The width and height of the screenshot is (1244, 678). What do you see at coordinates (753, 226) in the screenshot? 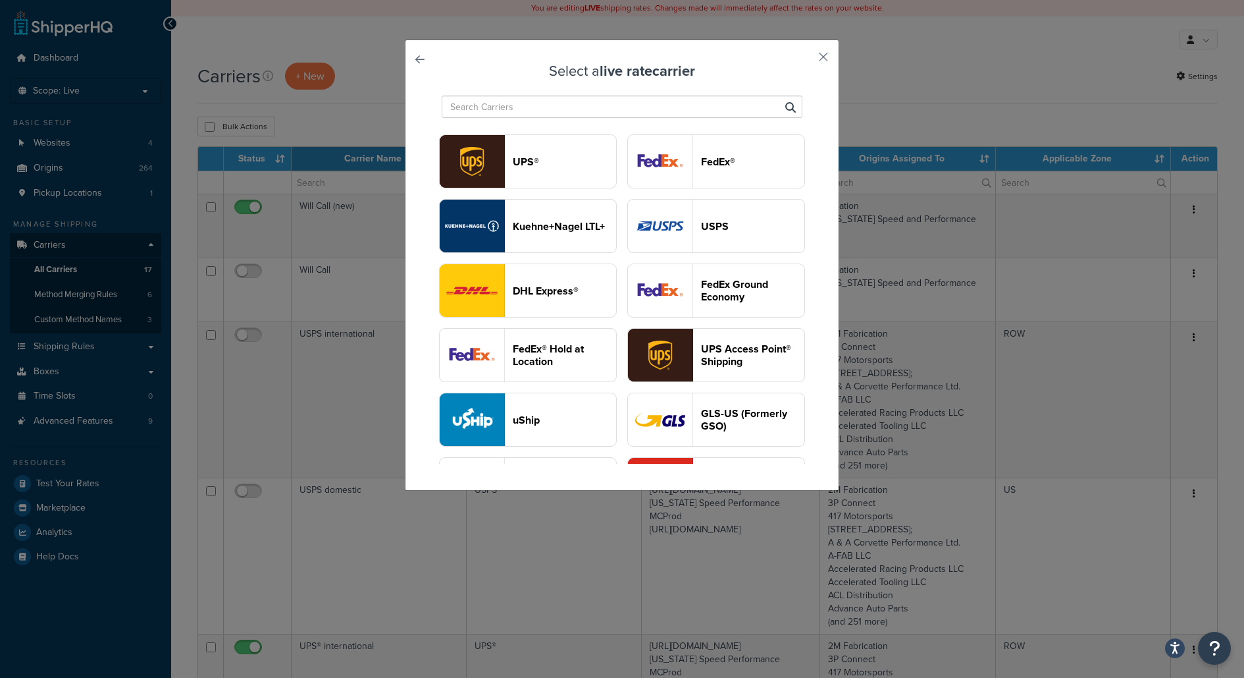
I see `header: USPS` at bounding box center [753, 226].